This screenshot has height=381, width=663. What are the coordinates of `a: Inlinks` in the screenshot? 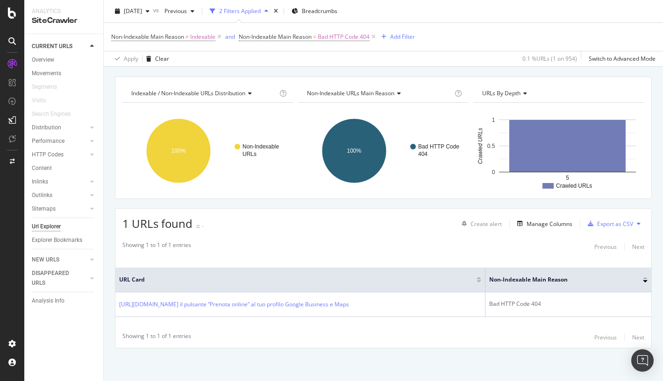 It's located at (59, 182).